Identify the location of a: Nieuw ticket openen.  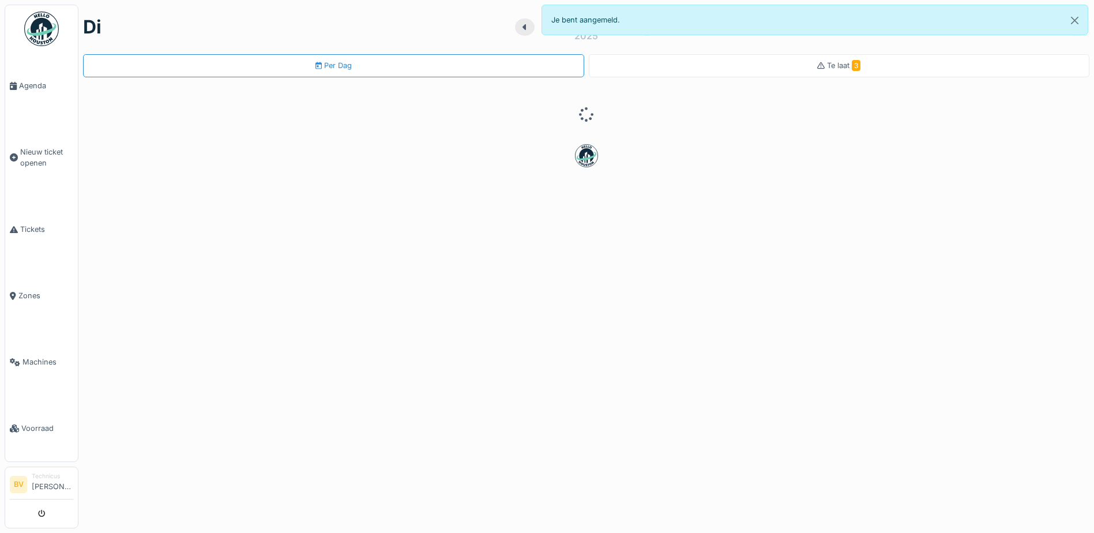
(42, 157).